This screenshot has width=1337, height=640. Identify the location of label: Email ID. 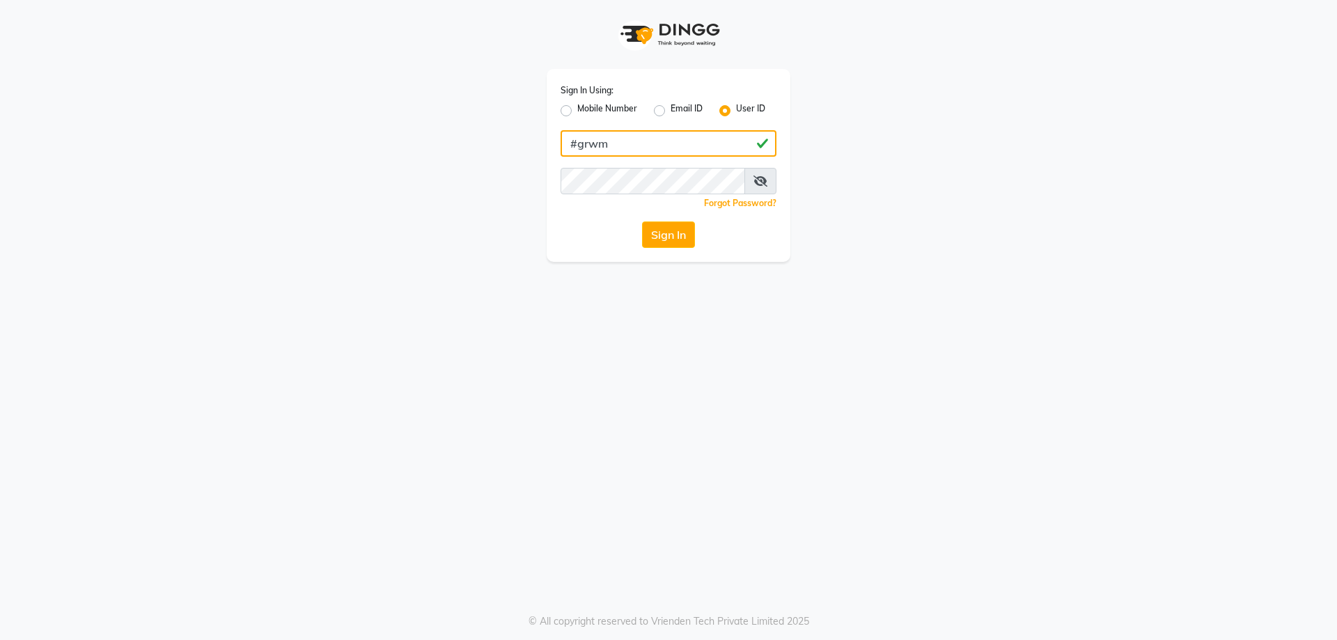
(687, 111).